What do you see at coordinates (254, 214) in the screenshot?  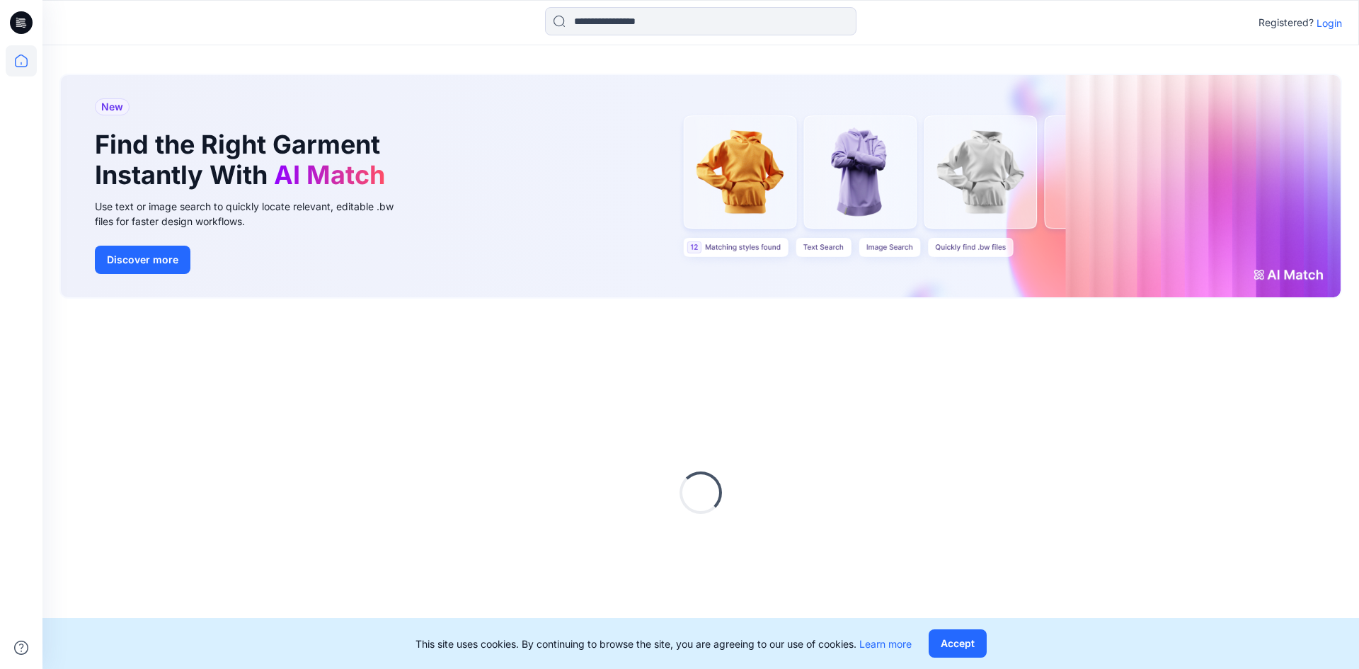 I see `div: Use text or image search to quickly locate relevant, editable .bw files for faster design workflows.` at bounding box center [254, 214].